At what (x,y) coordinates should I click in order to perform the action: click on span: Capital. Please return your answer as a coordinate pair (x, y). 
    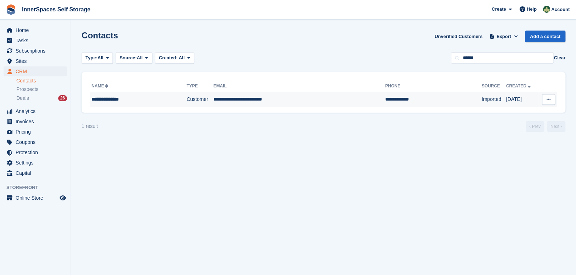
    Looking at the image, I should click on (37, 173).